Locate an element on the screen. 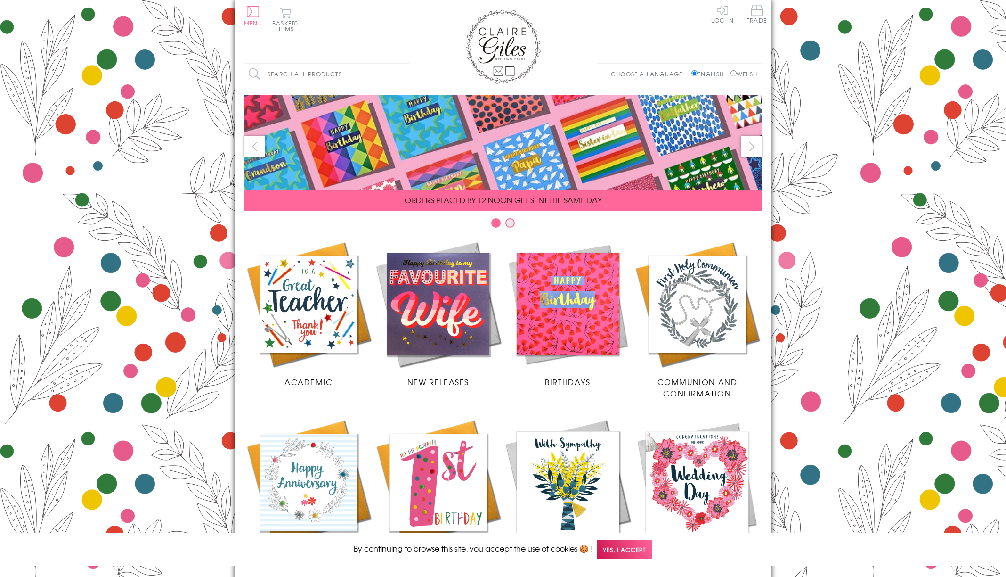 The image size is (1006, 577). a: New Releases is located at coordinates (438, 313).